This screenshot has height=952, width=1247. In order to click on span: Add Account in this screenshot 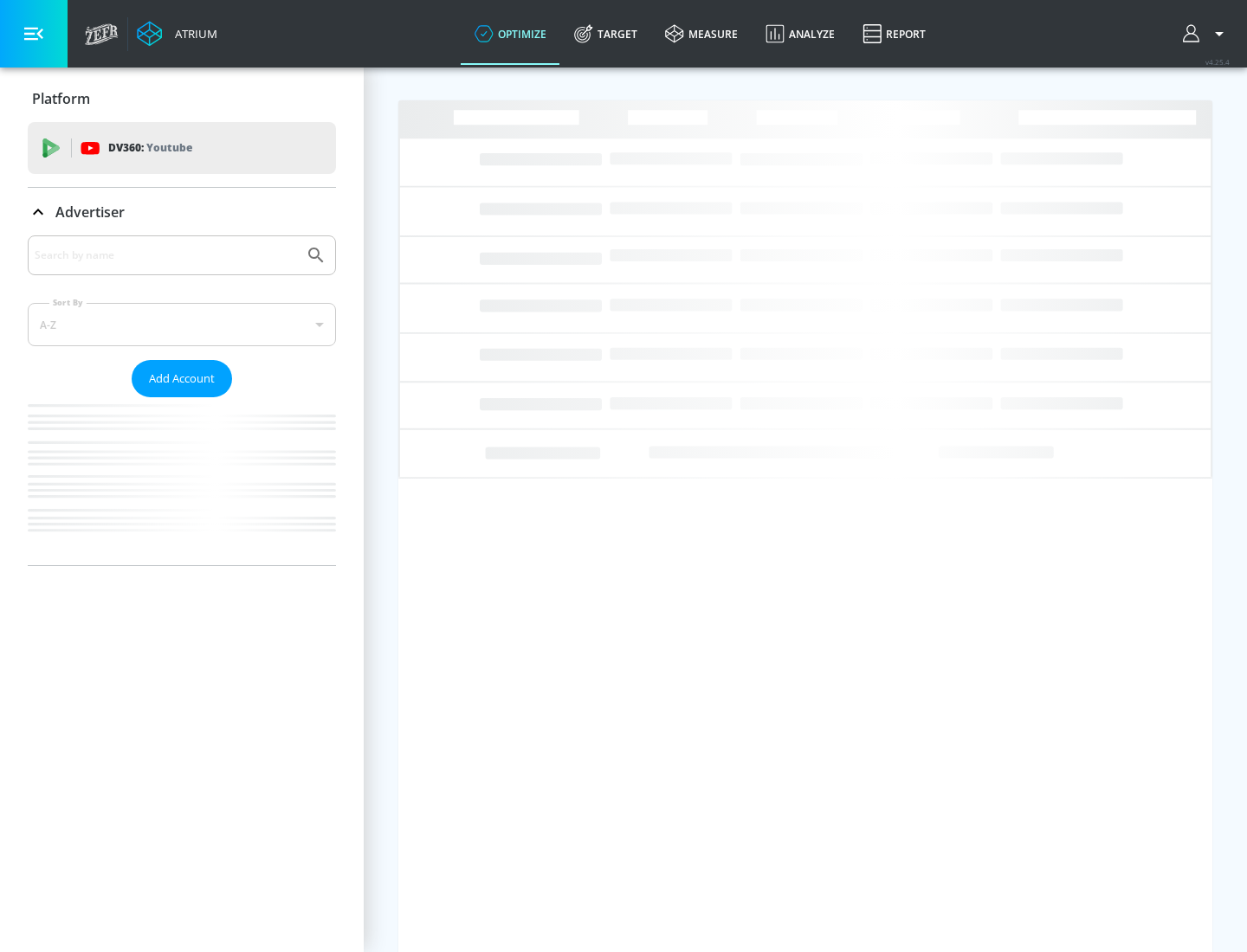, I will do `click(181, 378)`.